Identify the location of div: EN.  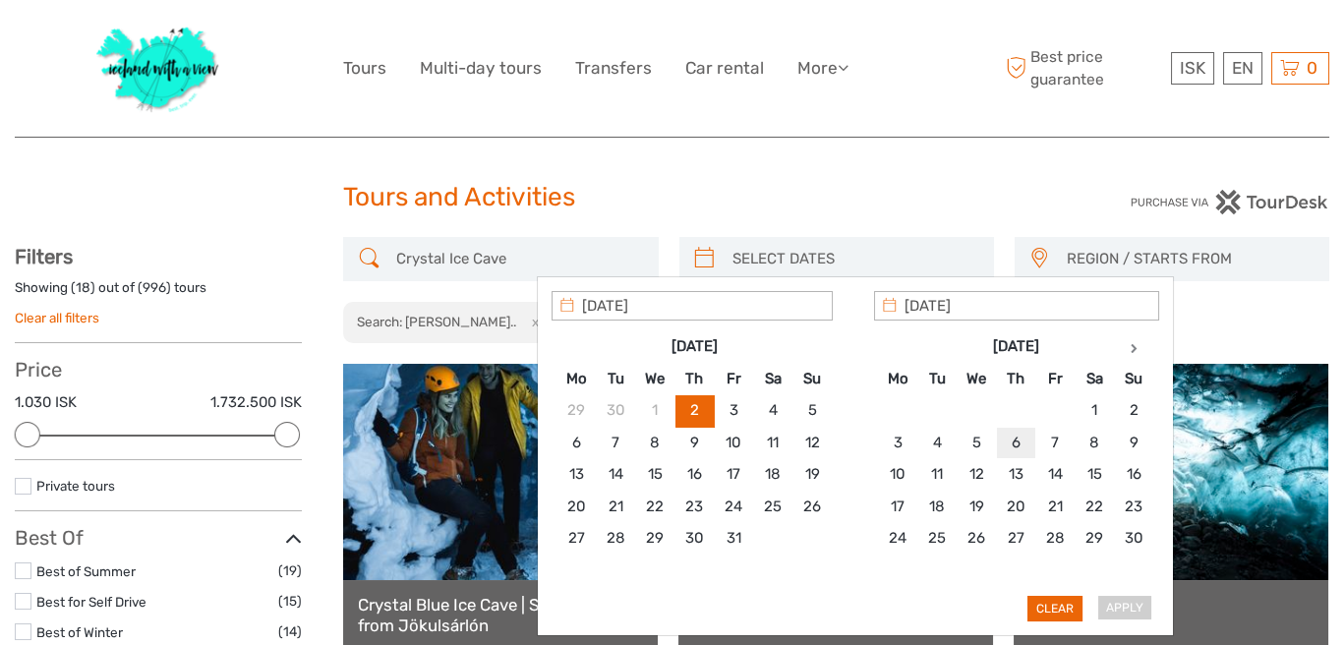
(1243, 68).